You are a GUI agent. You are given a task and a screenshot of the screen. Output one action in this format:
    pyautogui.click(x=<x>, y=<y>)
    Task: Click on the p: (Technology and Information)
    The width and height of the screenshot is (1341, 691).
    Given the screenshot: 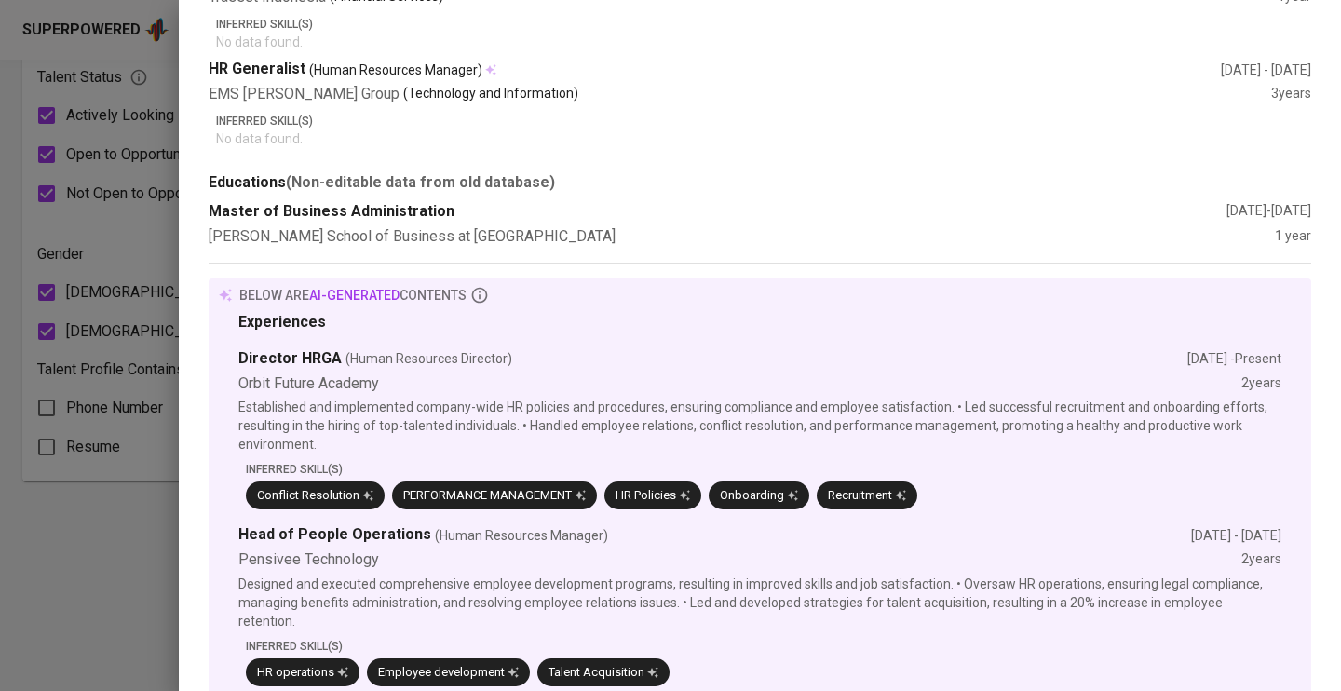 What is the action you would take?
    pyautogui.click(x=491, y=94)
    